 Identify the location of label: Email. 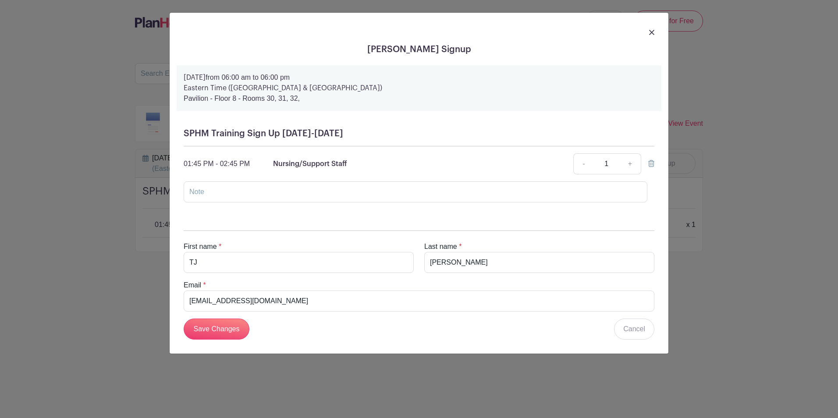
(192, 285).